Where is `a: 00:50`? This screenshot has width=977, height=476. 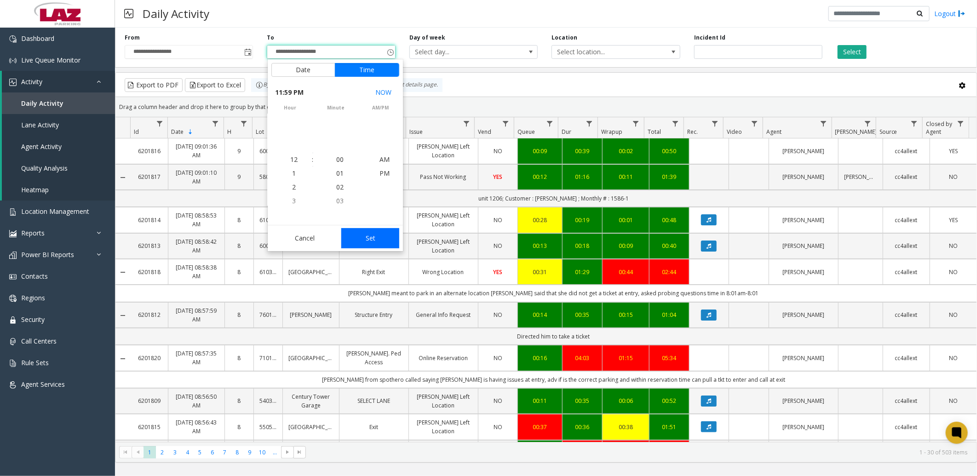 a: 00:50 is located at coordinates (669, 151).